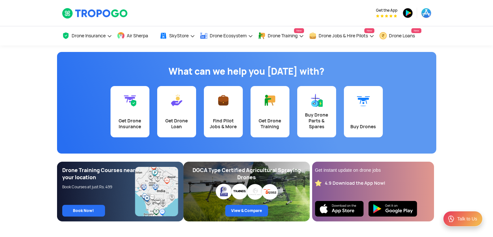  Describe the element at coordinates (363, 100) in the screenshot. I see `img: Buy Drones` at that location.